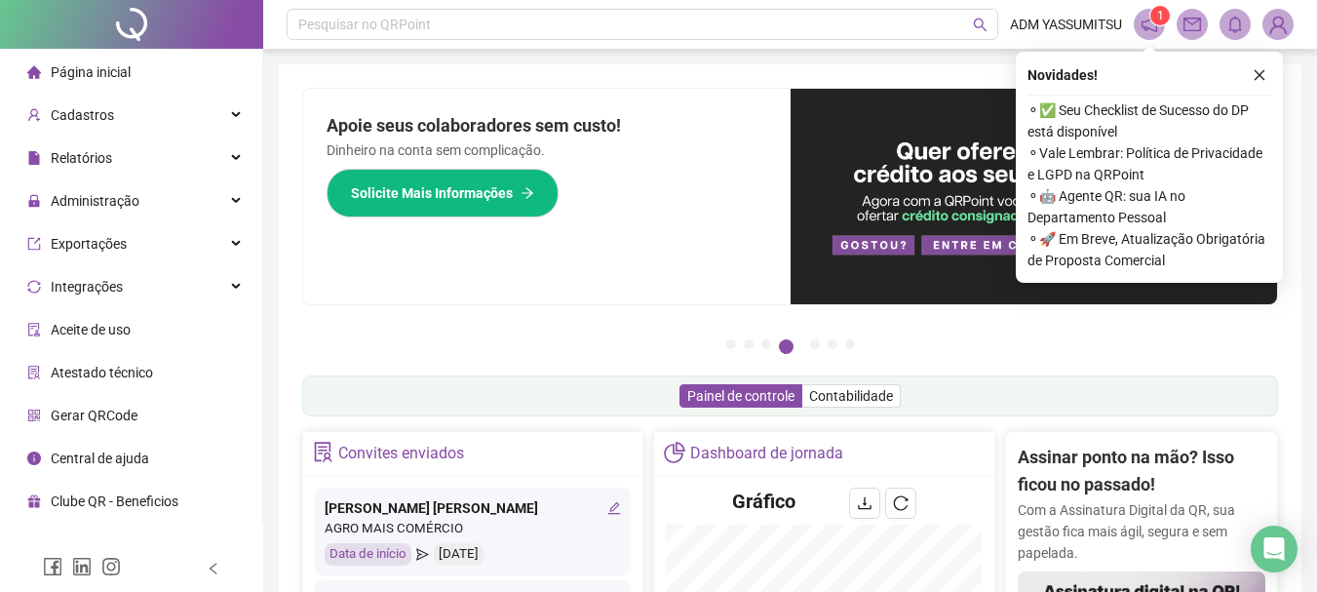 This screenshot has width=1317, height=592. What do you see at coordinates (34, 287) in the screenshot?
I see `span: sync` at bounding box center [34, 287].